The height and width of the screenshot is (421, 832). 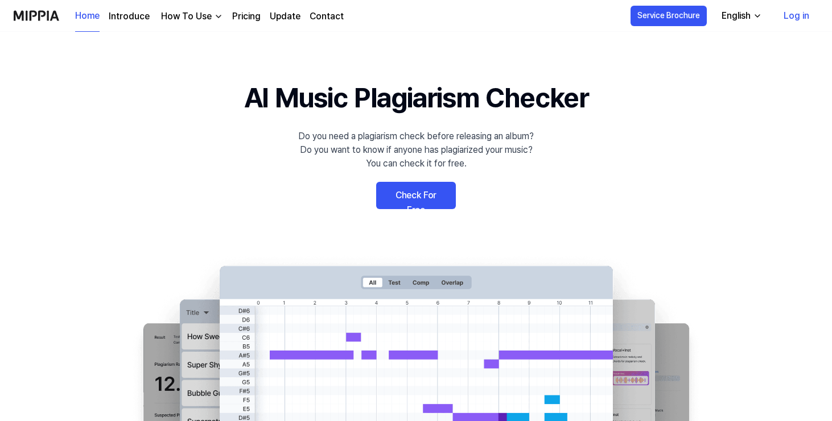 What do you see at coordinates (326, 16) in the screenshot?
I see `a: Contact` at bounding box center [326, 16].